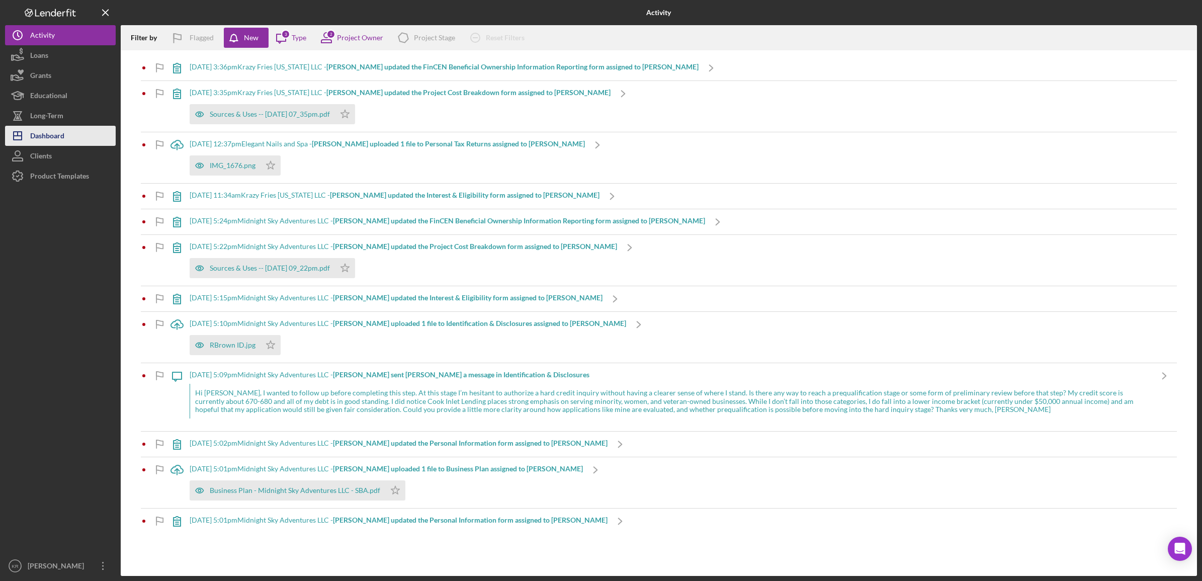 The width and height of the screenshot is (1202, 581). I want to click on div: Open Intercom Messenger, so click(1180, 549).